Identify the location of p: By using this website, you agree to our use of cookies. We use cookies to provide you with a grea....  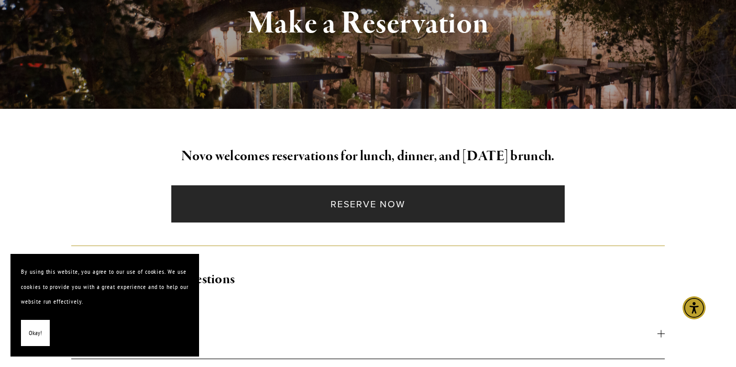
(105, 287).